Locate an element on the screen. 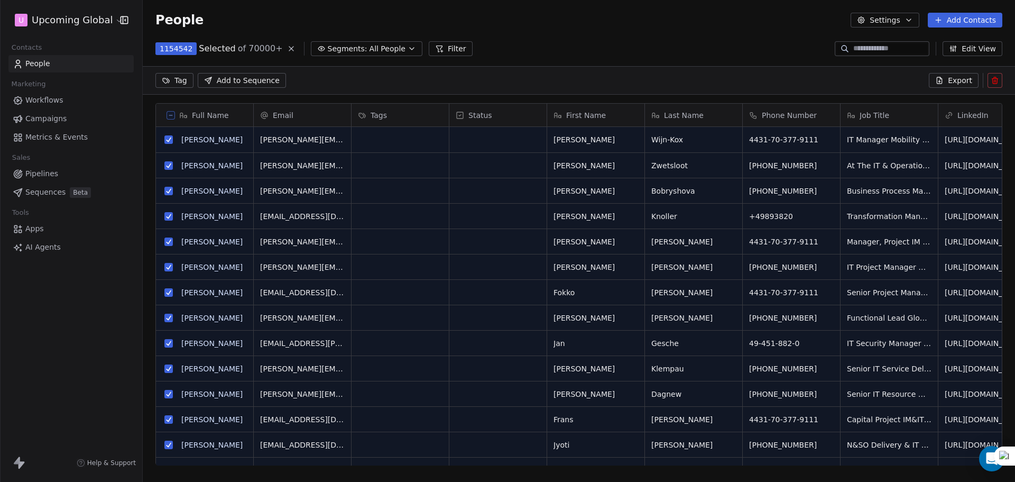  span: Workflows is located at coordinates (44, 100).